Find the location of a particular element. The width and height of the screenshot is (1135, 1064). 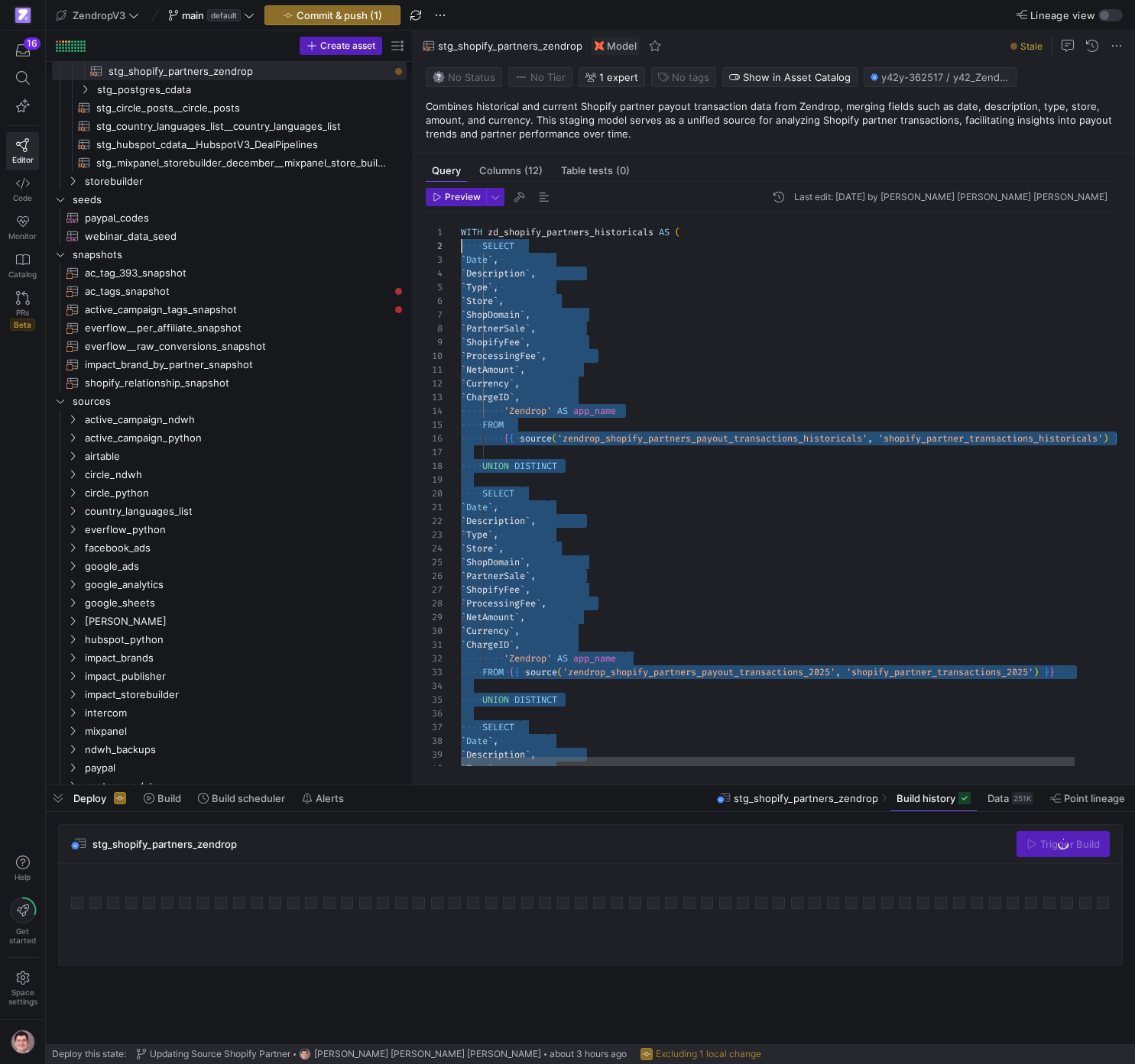

a: shopify_relationship_snapshot​​​​​​​ is located at coordinates (229, 383).